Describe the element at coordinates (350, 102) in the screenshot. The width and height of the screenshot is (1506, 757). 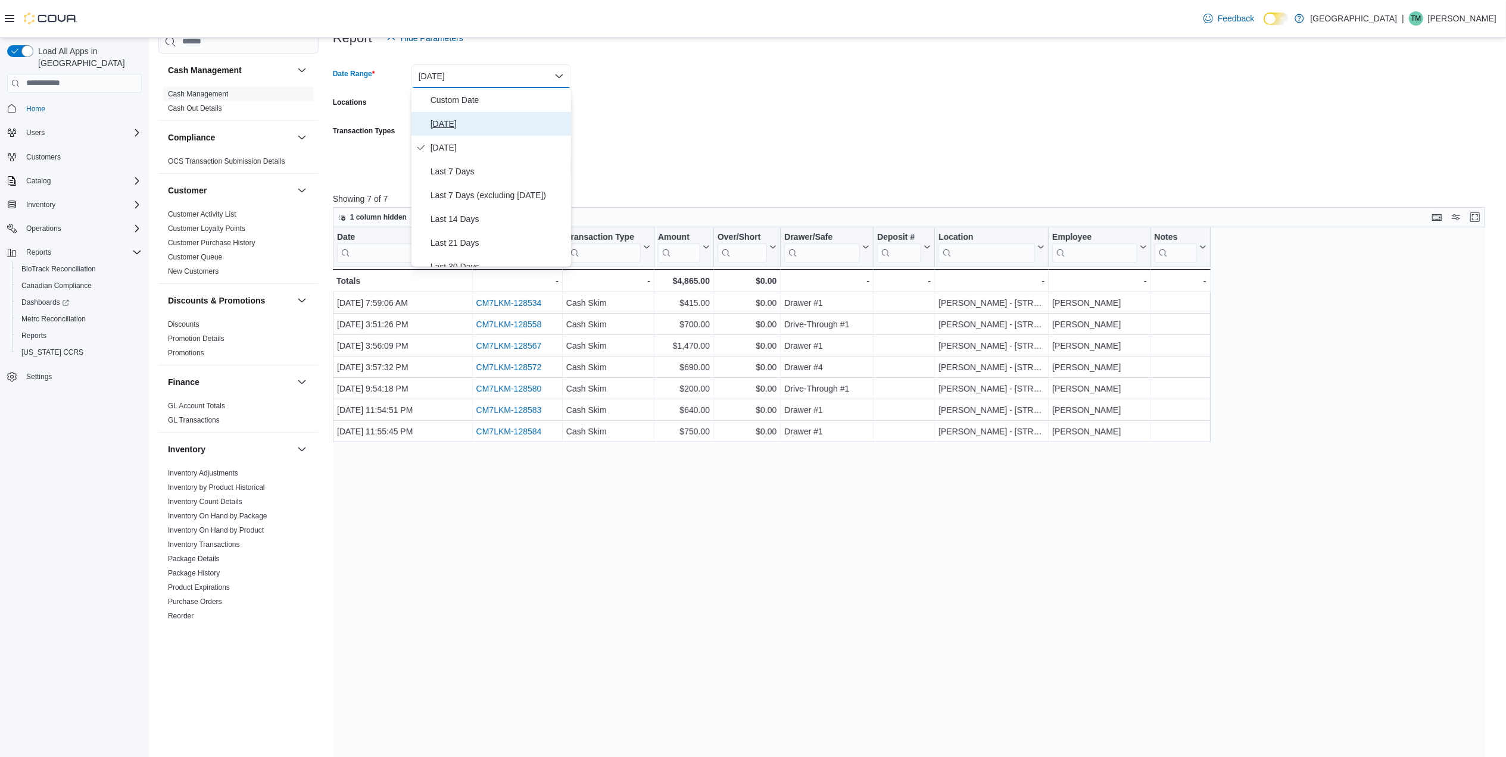
I see `label: Locations` at that location.